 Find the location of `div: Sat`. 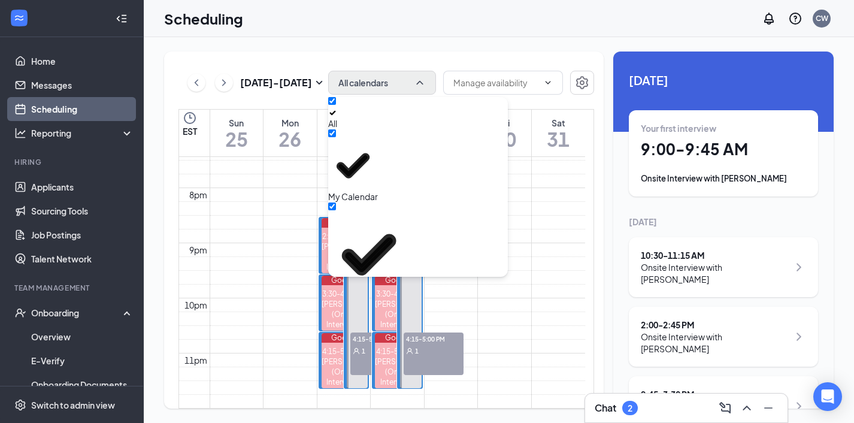

div: Sat is located at coordinates (558, 123).